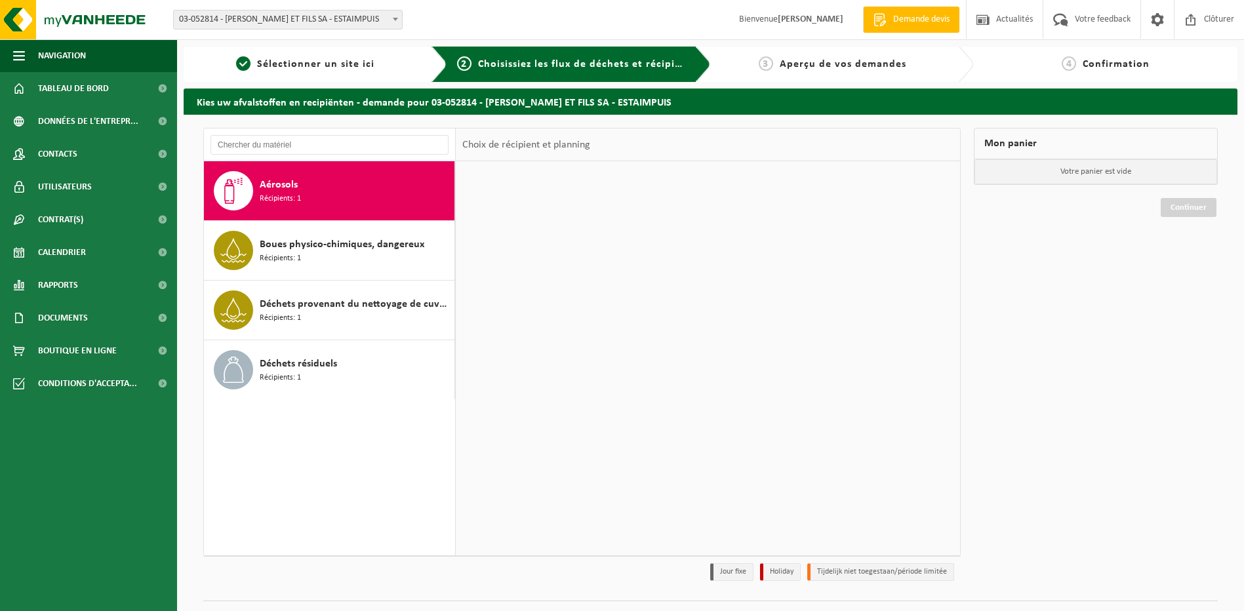  Describe the element at coordinates (922, 20) in the screenshot. I see `span: Demande devis` at that location.